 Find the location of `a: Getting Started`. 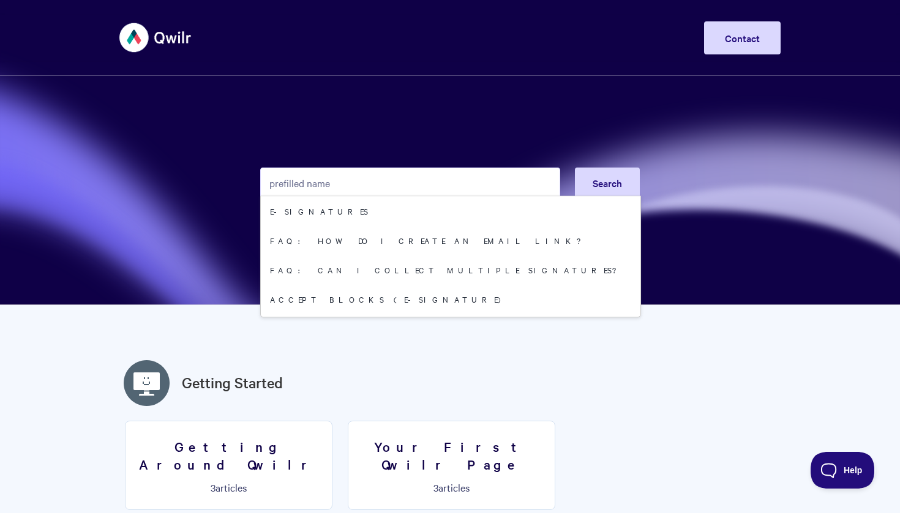

a: Getting Started is located at coordinates (232, 383).